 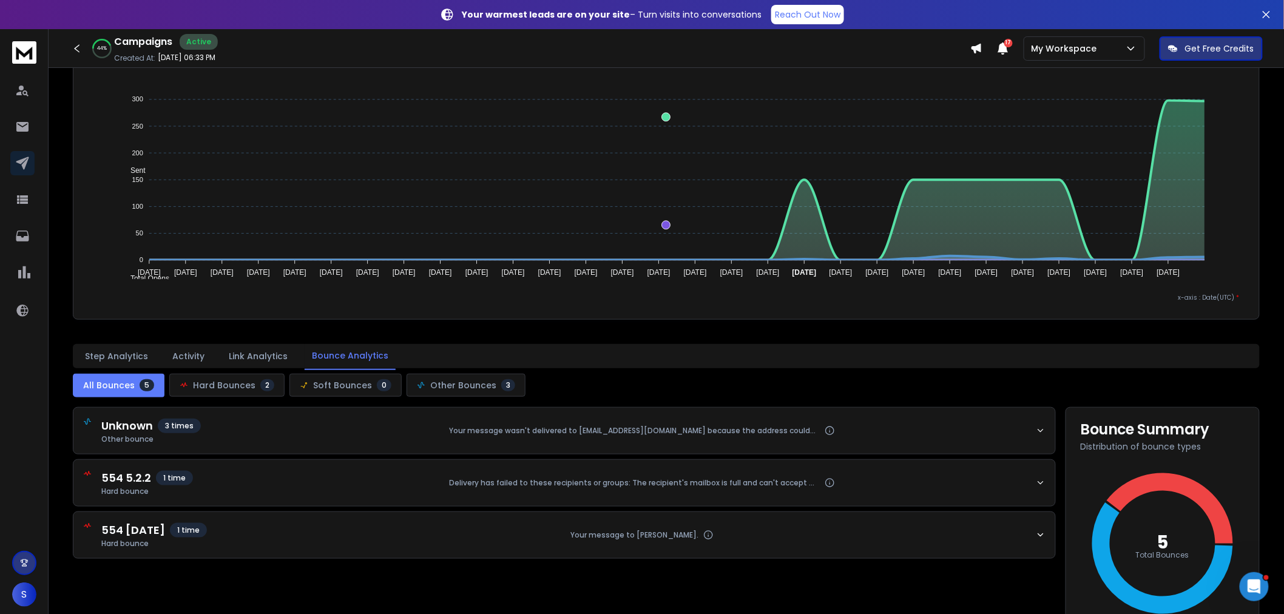 I want to click on span: Sent, so click(x=133, y=170).